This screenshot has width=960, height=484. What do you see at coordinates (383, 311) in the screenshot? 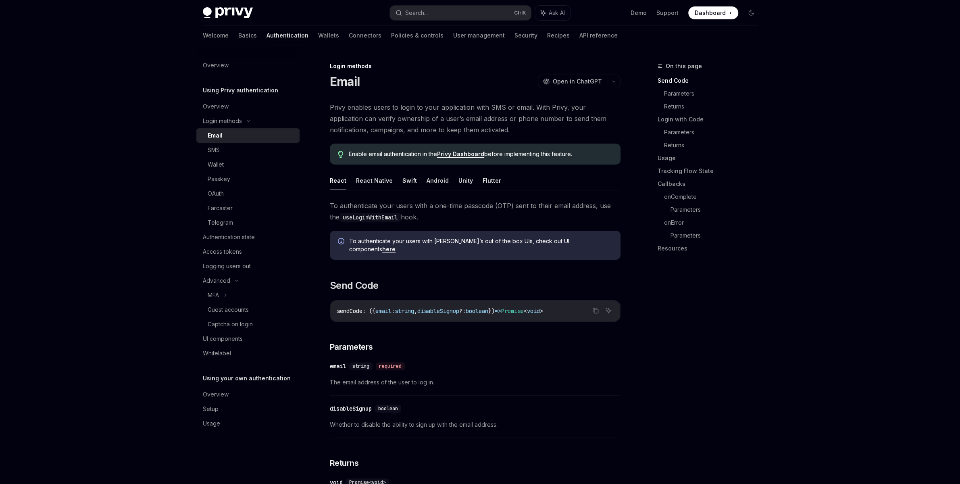
I see `span: email` at bounding box center [383, 311].